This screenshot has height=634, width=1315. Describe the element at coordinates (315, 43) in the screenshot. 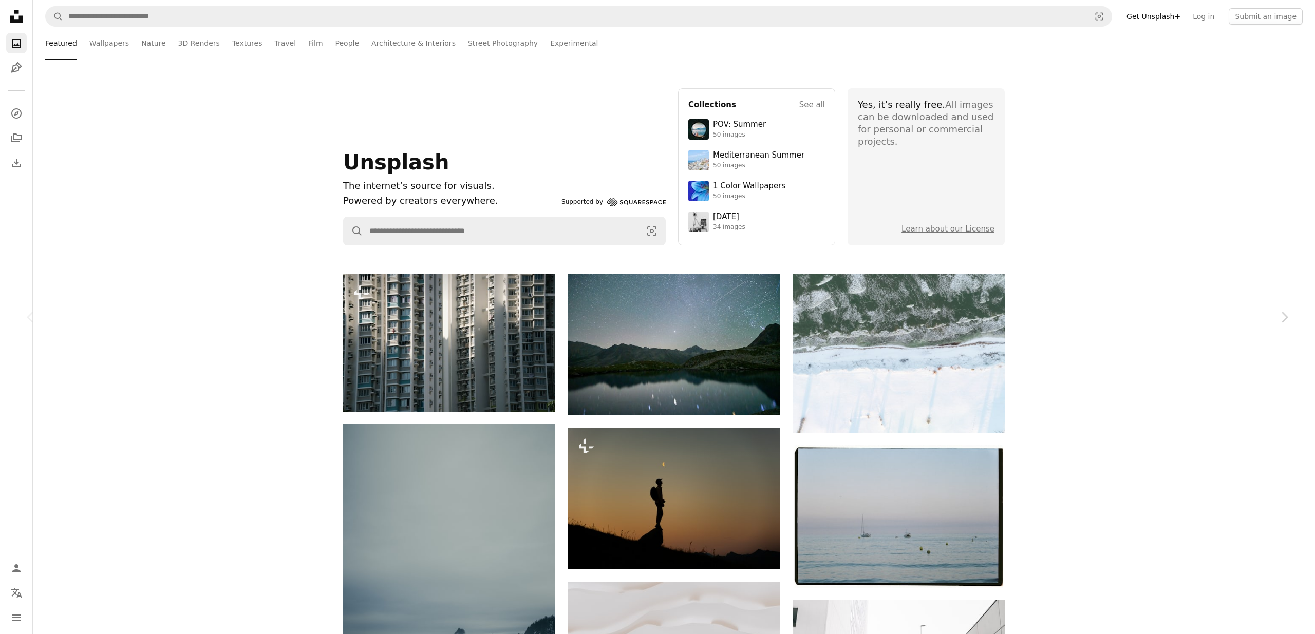

I see `a: Film` at that location.